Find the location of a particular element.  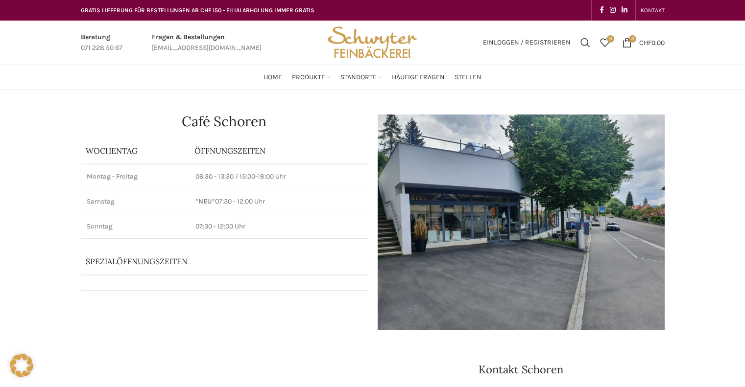

div: Main navigation is located at coordinates (373, 77).